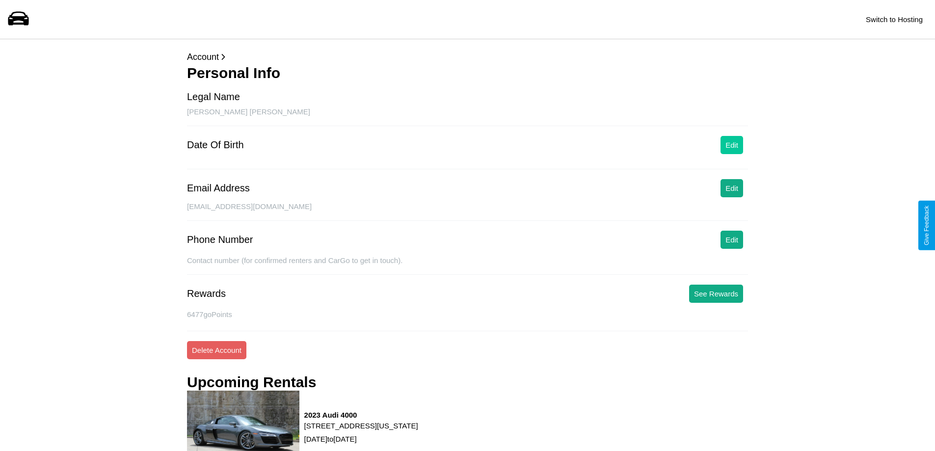 Image resolution: width=935 pixels, height=451 pixels. What do you see at coordinates (927, 225) in the screenshot?
I see `div: Give Feedback` at bounding box center [927, 225].